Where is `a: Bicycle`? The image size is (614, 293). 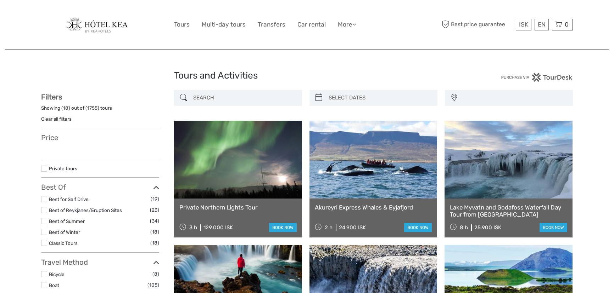 a: Bicycle is located at coordinates (57, 275).